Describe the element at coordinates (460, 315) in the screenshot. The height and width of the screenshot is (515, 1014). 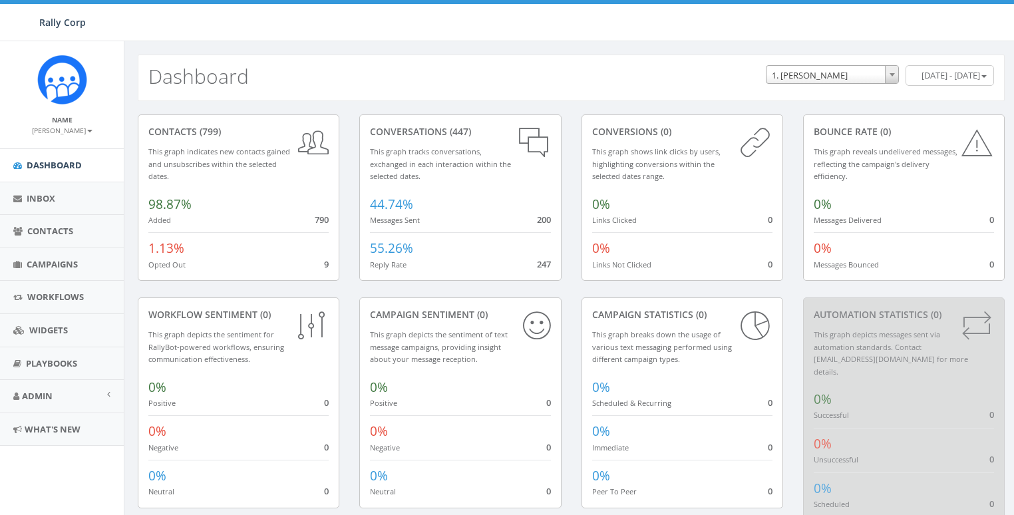
I see `div: Campaign Sentiment` at that location.